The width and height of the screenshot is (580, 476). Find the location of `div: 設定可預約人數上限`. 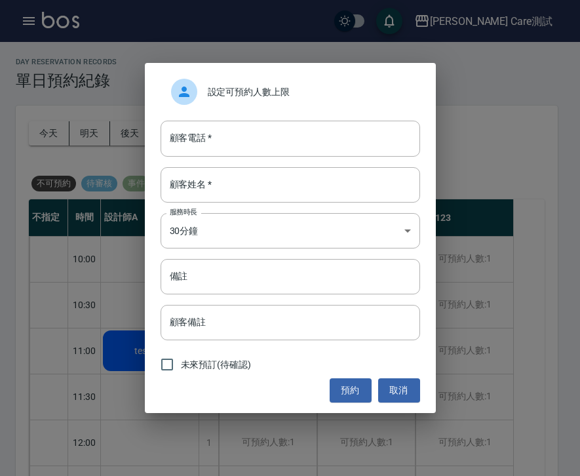

div: 設定可預約人數上限 is located at coordinates (291, 92).